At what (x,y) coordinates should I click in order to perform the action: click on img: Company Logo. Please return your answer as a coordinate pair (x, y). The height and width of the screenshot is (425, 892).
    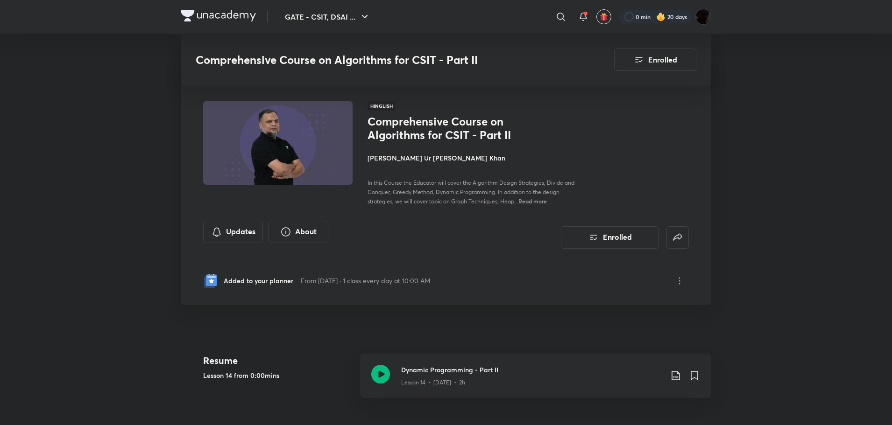
    Looking at the image, I should click on (218, 16).